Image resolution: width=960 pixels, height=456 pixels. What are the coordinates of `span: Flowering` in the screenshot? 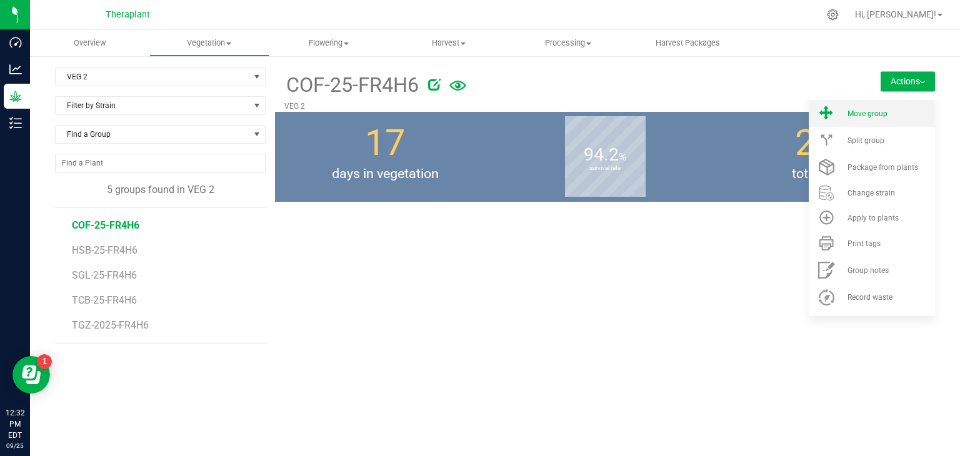 It's located at (329, 43).